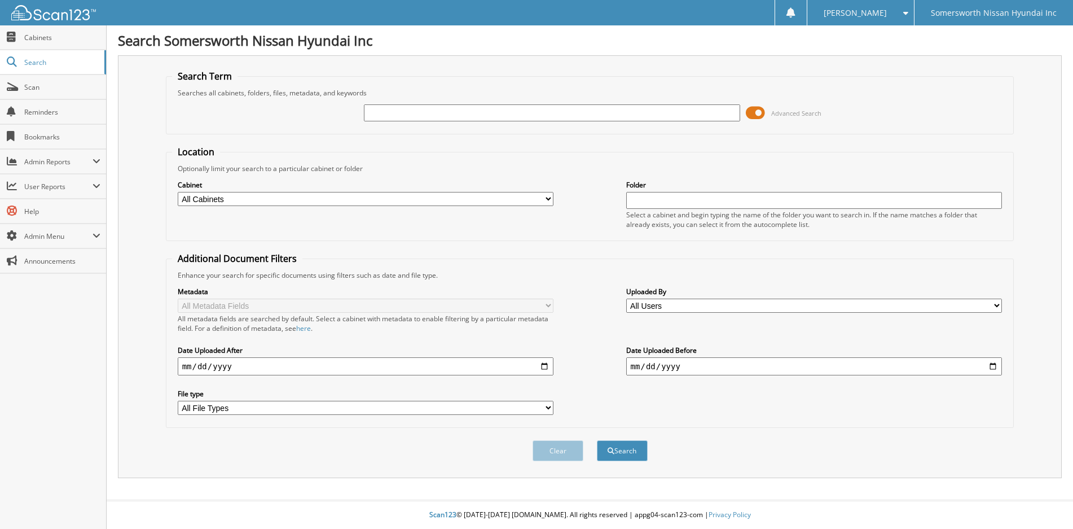 The image size is (1073, 529). Describe the element at coordinates (366, 291) in the screenshot. I see `label: Metadata` at that location.